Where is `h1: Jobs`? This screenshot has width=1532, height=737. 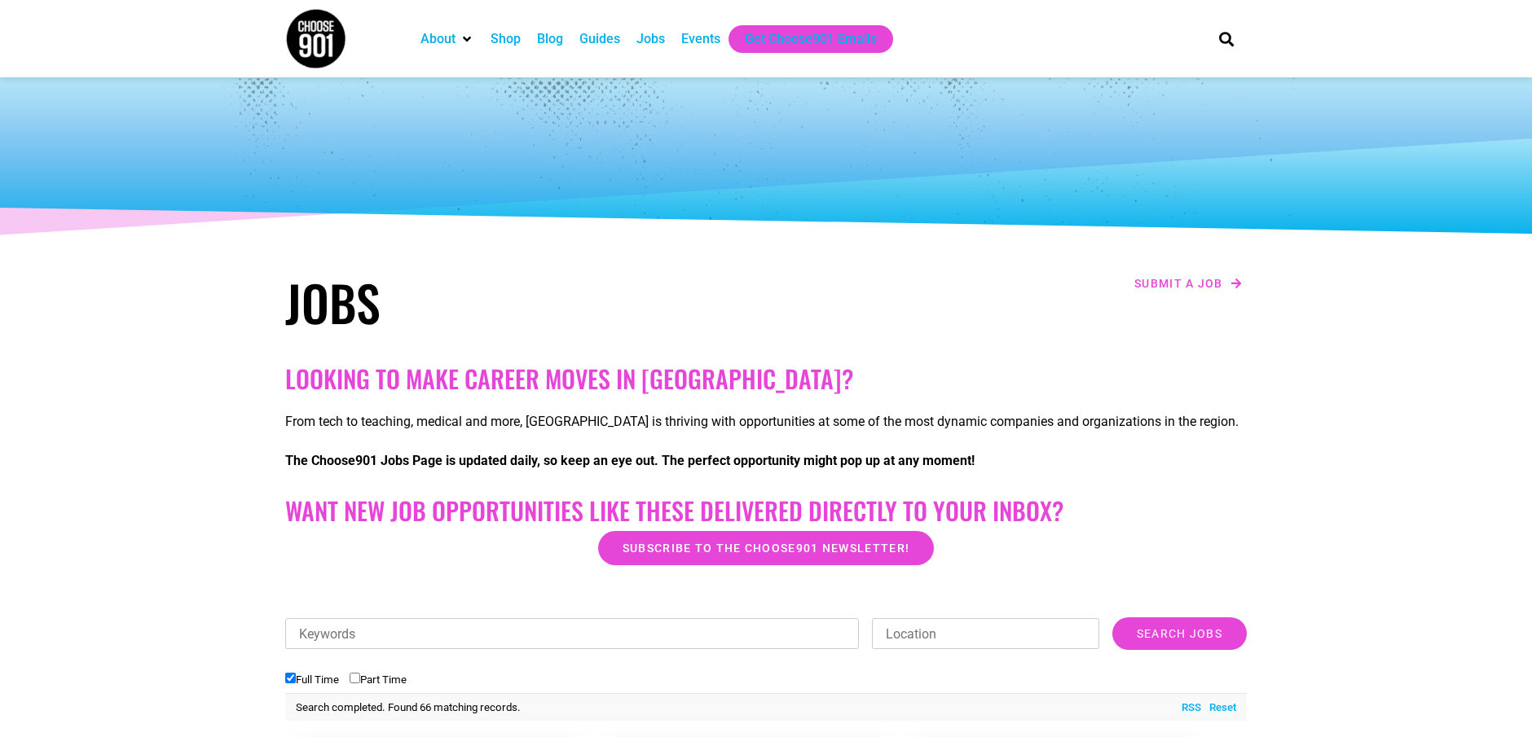 h1: Jobs is located at coordinates (521, 302).